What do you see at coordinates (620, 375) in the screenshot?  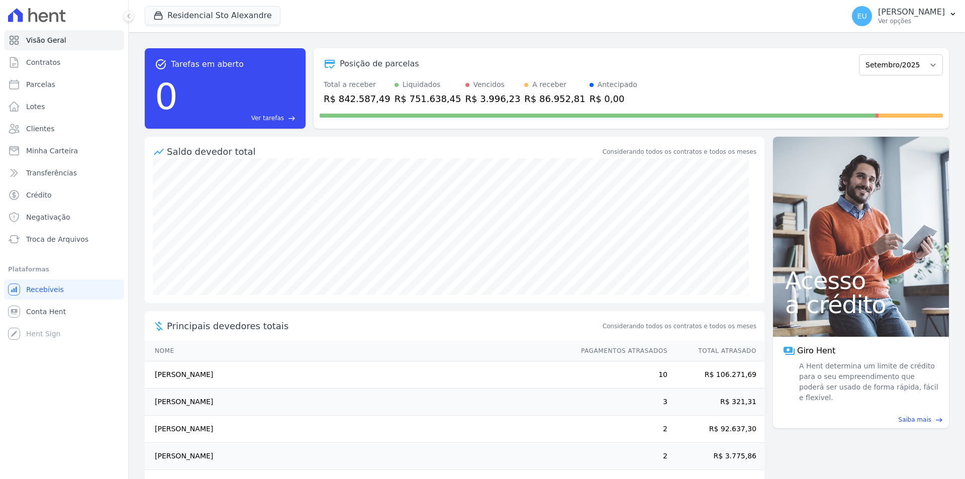 I see `td: 10` at bounding box center [620, 375].